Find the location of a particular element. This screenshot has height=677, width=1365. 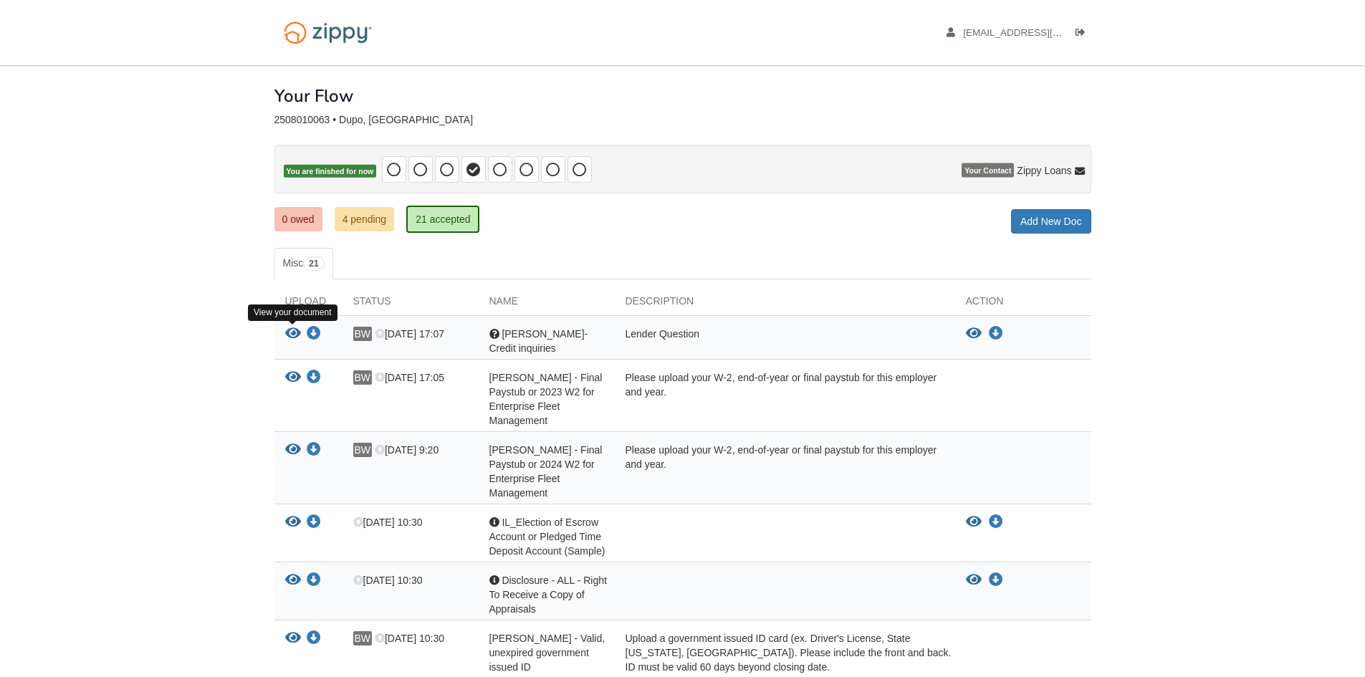

div: Description is located at coordinates (785, 304).